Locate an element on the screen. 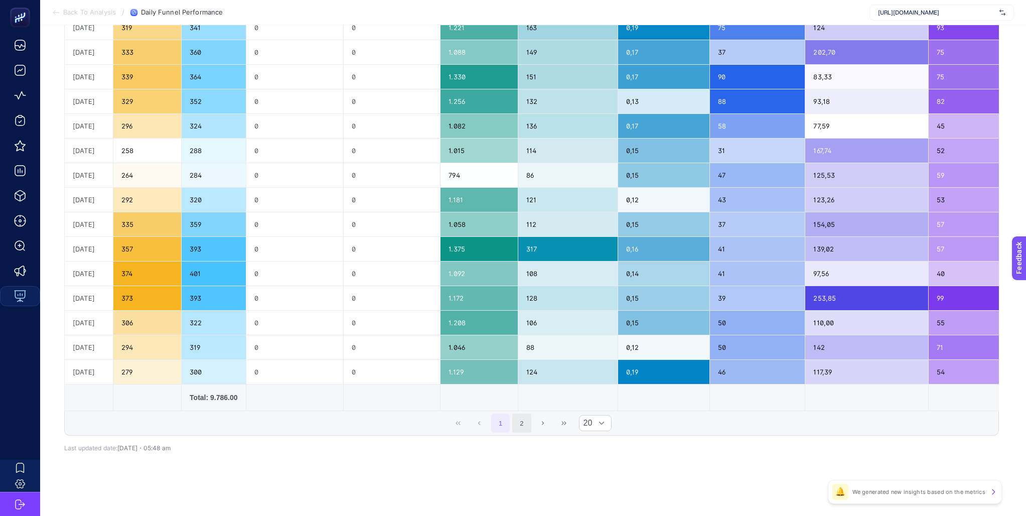  div: 339 is located at coordinates (148, 77).